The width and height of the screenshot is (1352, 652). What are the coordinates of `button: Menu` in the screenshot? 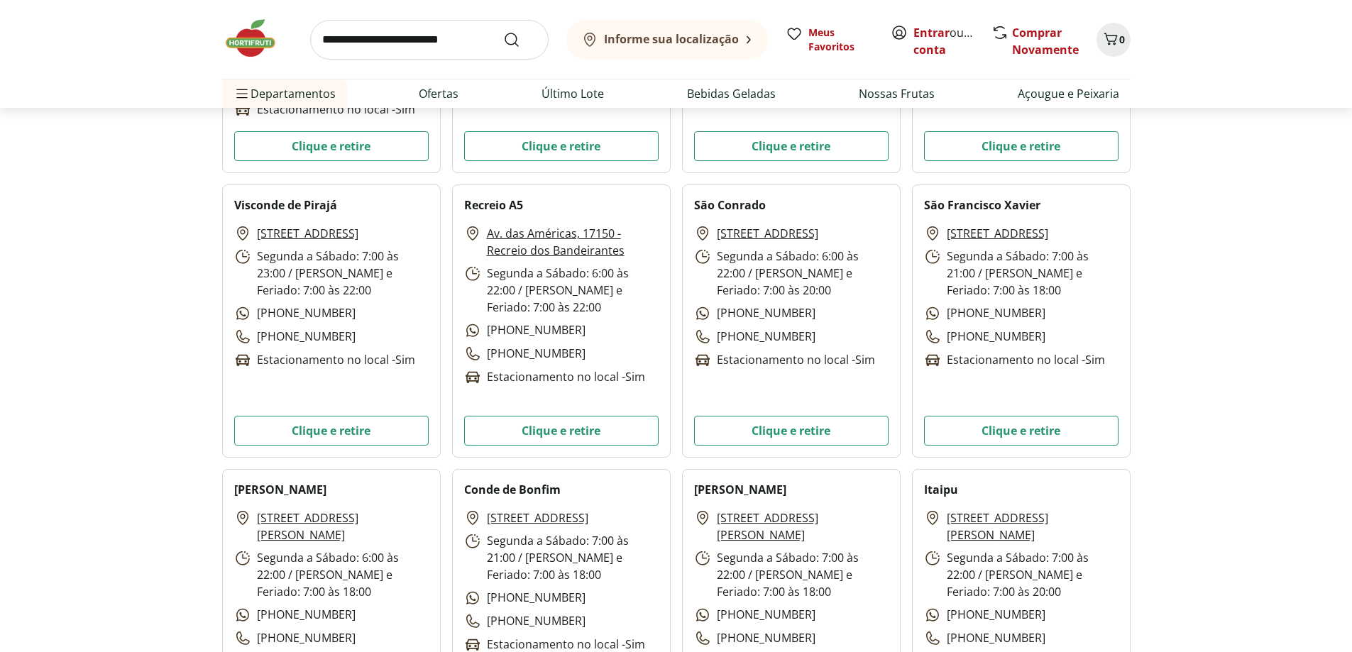 It's located at (242, 94).